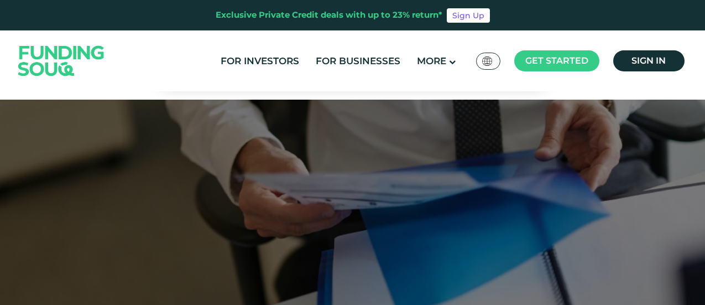 This screenshot has height=305, width=705. I want to click on a: For Businesses, so click(358, 61).